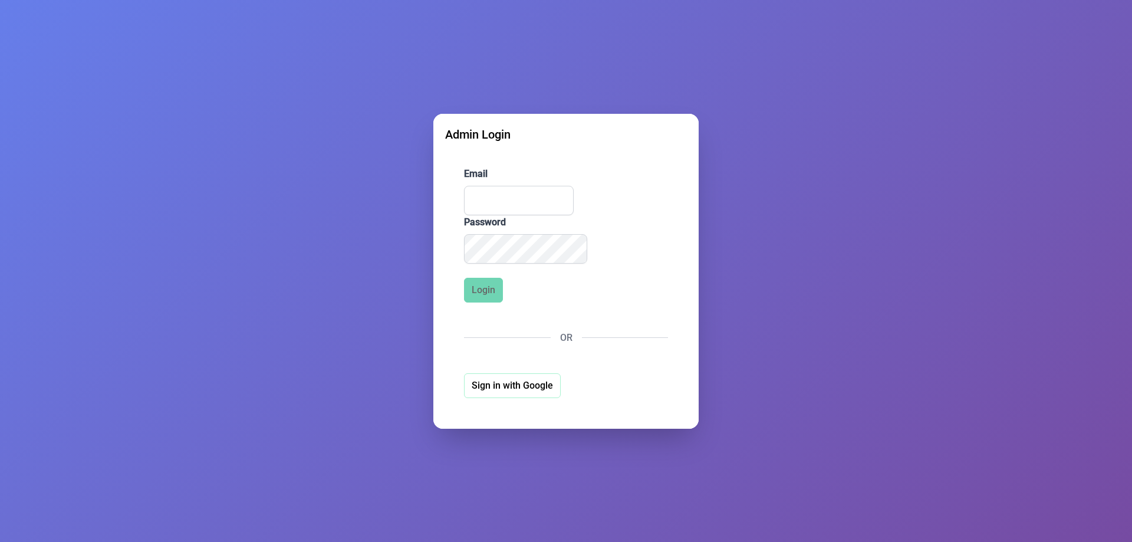 Image resolution: width=1132 pixels, height=542 pixels. What do you see at coordinates (566, 222) in the screenshot?
I see `label: Password` at bounding box center [566, 222].